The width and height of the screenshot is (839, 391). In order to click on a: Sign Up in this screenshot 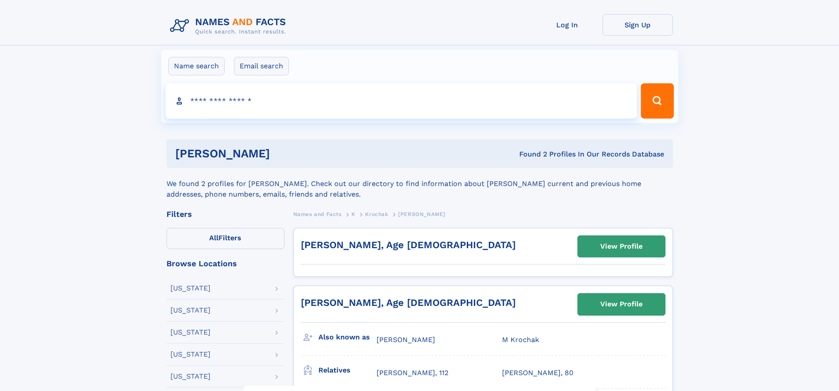, I will do `click(638, 25)`.